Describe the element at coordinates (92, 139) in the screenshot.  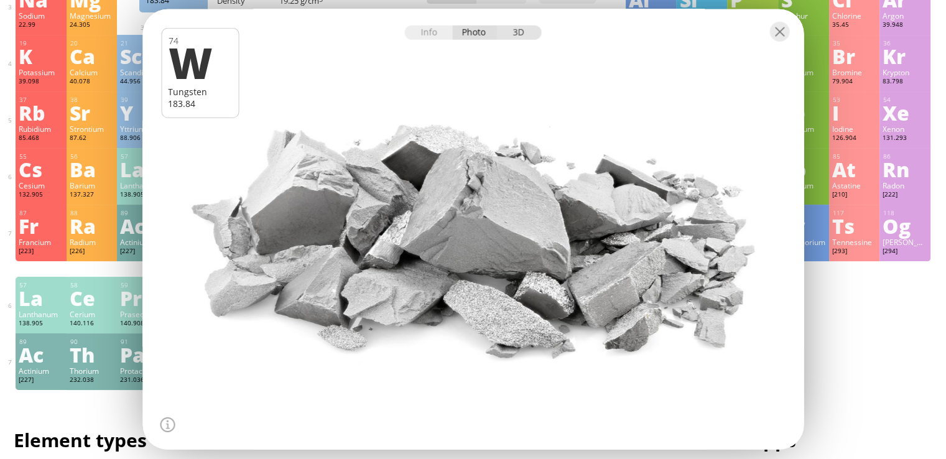
I see `div: 87.62` at that location.